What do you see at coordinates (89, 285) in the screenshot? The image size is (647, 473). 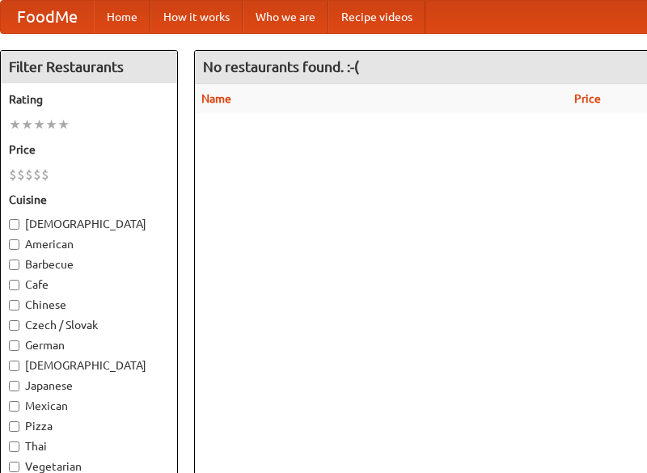 I see `label: Cafe` at bounding box center [89, 285].